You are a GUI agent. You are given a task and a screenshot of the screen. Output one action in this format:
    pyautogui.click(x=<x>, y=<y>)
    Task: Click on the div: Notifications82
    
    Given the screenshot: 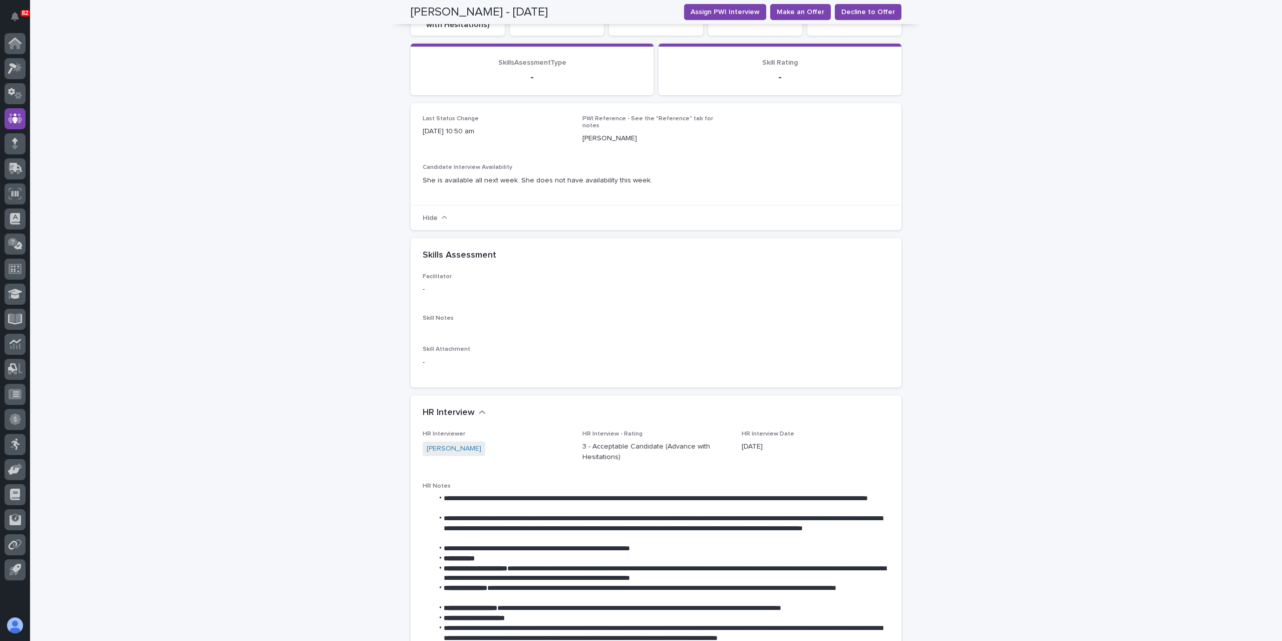 What is the action you would take?
    pyautogui.click(x=19, y=20)
    